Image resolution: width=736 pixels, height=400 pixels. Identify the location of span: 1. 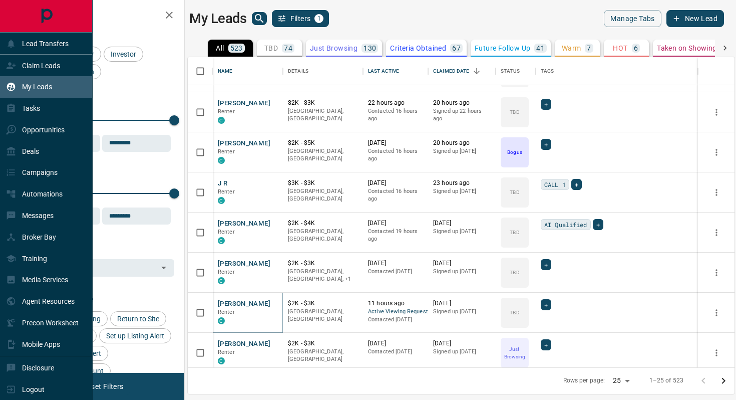
(319, 19).